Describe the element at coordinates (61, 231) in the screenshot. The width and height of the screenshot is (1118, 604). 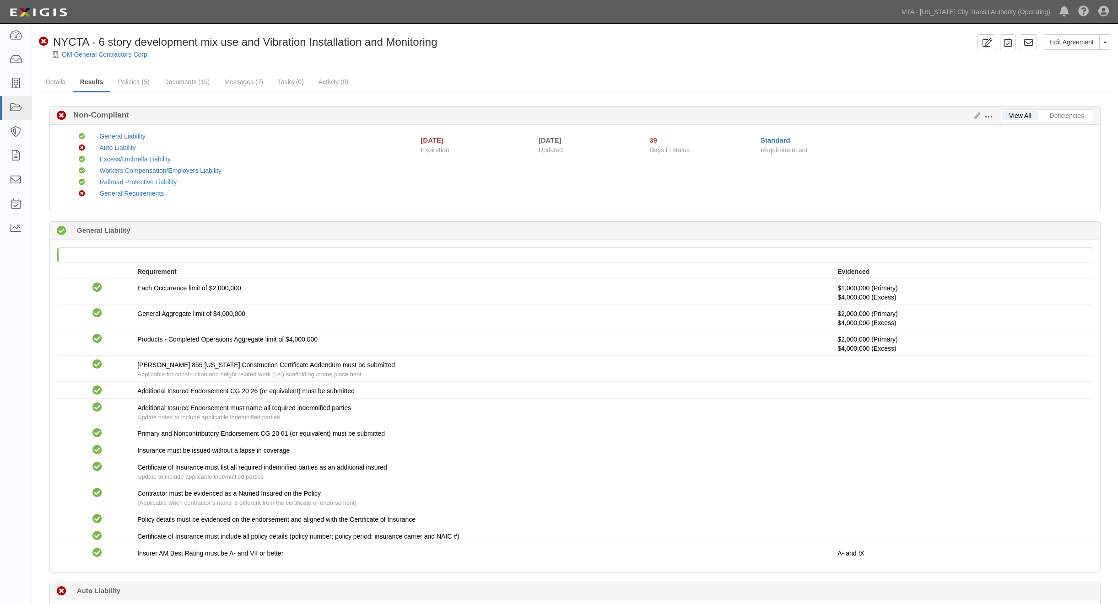
I see `i: Compliant 203 days (since 02/03/2025)` at that location.